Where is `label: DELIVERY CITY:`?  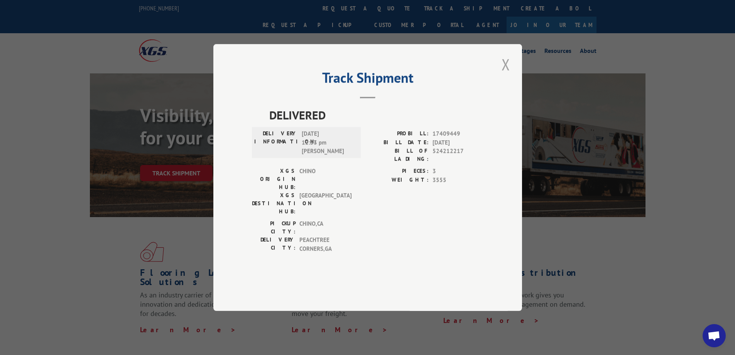
label: DELIVERY CITY: is located at coordinates (274, 244).